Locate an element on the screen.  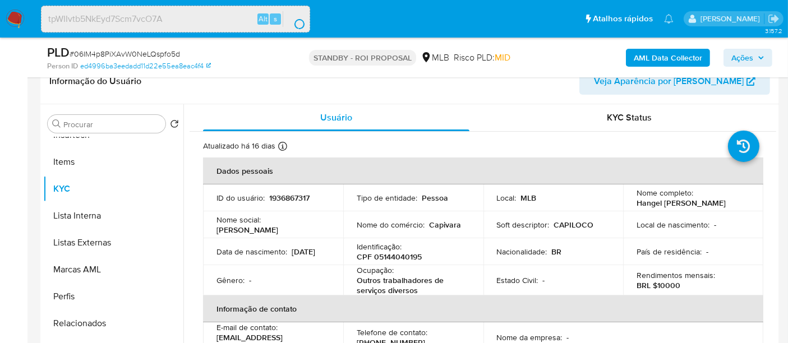
p: CPF 05144040195 is located at coordinates (389, 257).